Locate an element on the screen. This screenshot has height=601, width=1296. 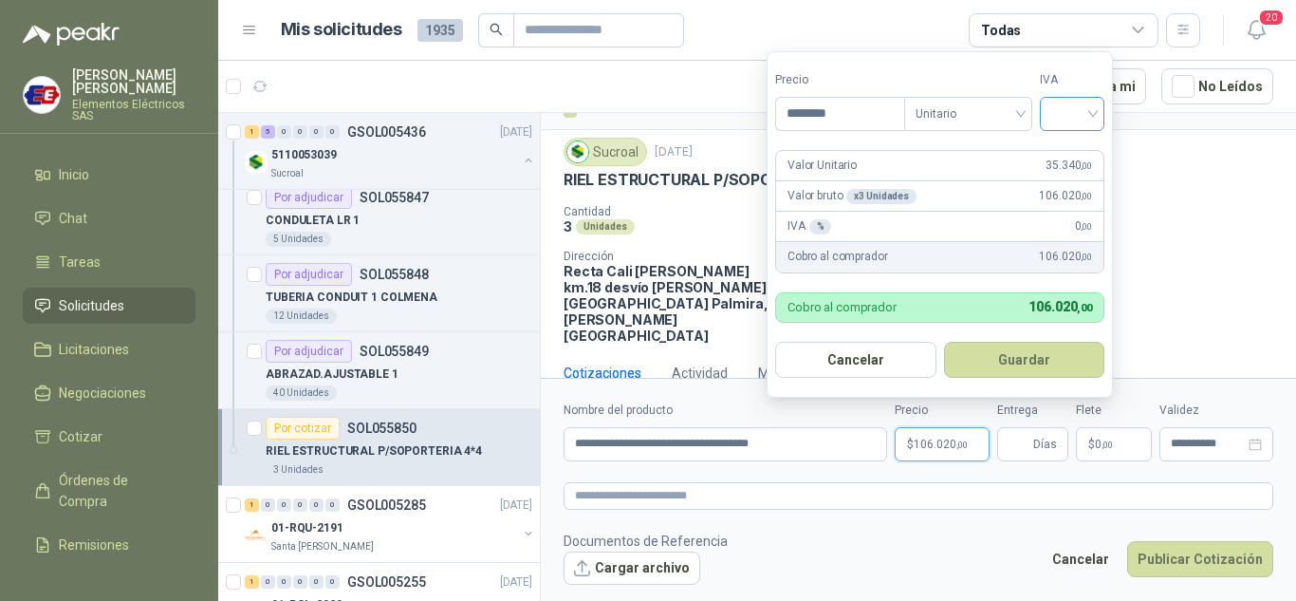
p: $106.020,00 is located at coordinates (942, 444).